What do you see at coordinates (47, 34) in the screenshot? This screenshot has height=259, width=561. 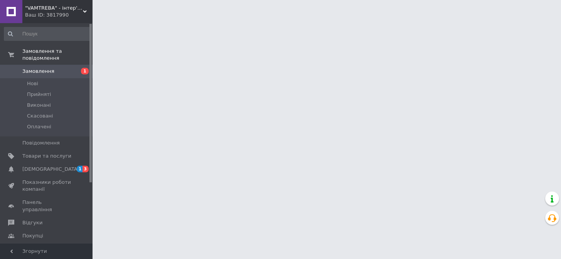 I see `input: Пошук` at bounding box center [47, 34].